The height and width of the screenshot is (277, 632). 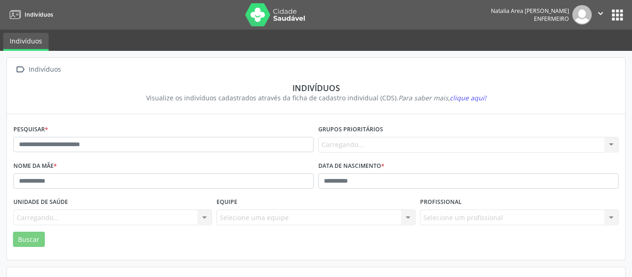 I want to click on label: Unidade de saúde, so click(x=41, y=202).